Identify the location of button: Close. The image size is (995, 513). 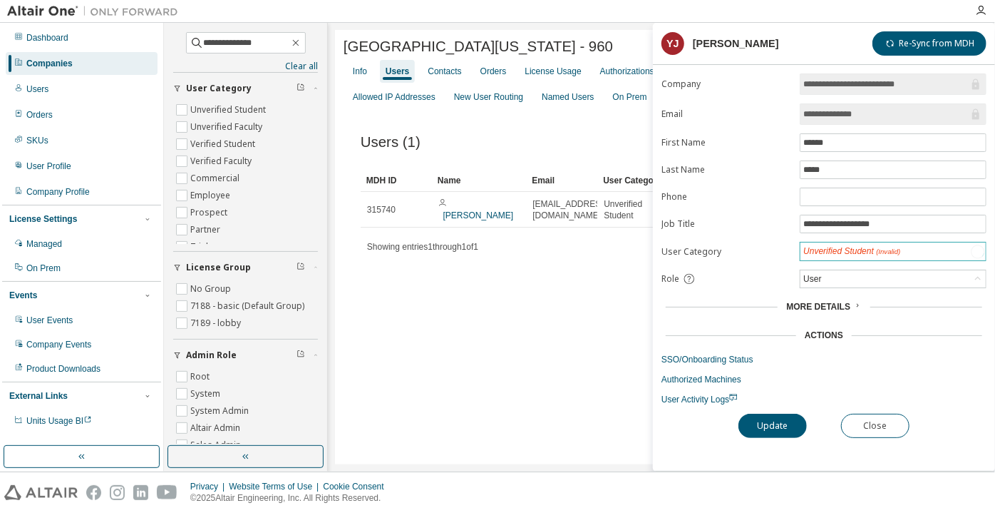
(875, 426).